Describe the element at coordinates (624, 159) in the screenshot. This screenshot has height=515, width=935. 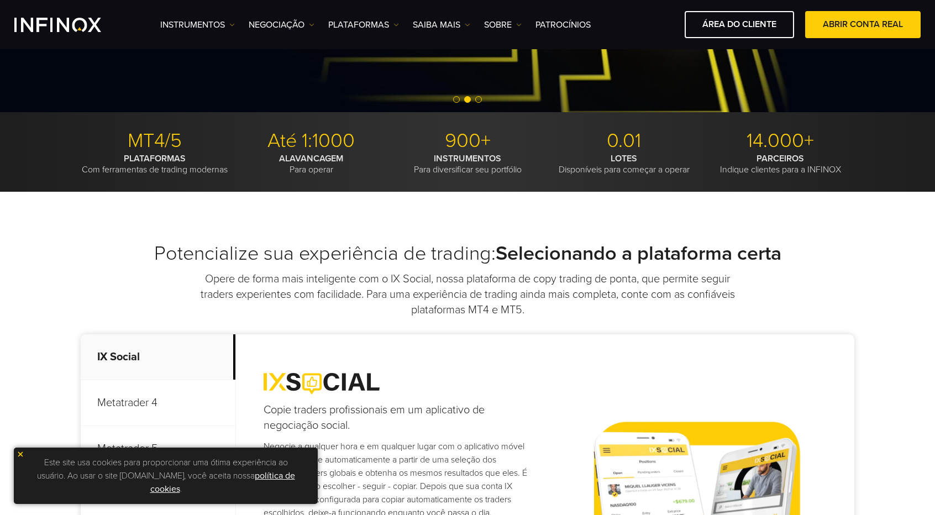
I see `strong: LOTES` at that location.